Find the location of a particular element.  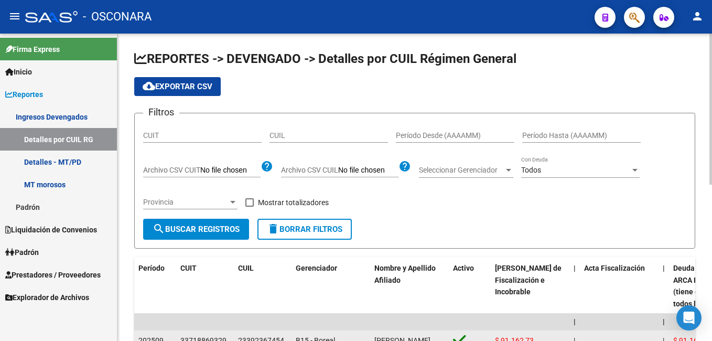

datatable-header-cell: Activo is located at coordinates (470, 286).